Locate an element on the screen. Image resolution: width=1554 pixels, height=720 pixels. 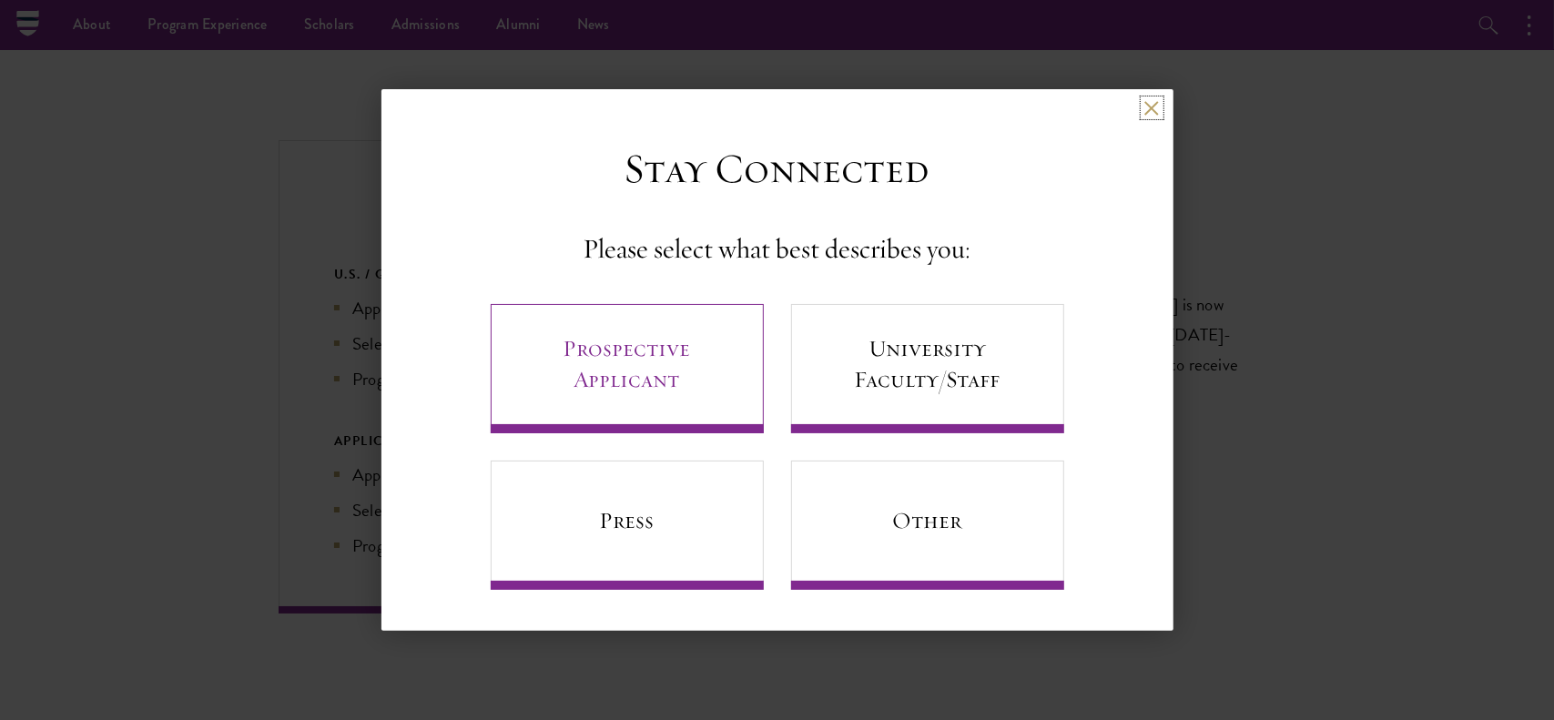
a: Other is located at coordinates (928, 525).